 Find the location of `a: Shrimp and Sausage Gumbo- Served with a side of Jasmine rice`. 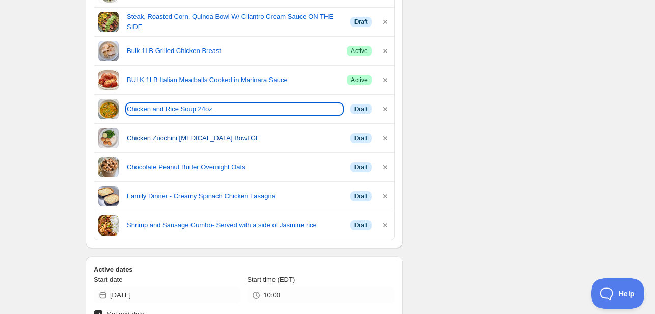

a: Shrimp and Sausage Gumbo- Served with a side of Jasmine rice is located at coordinates (234, 225).